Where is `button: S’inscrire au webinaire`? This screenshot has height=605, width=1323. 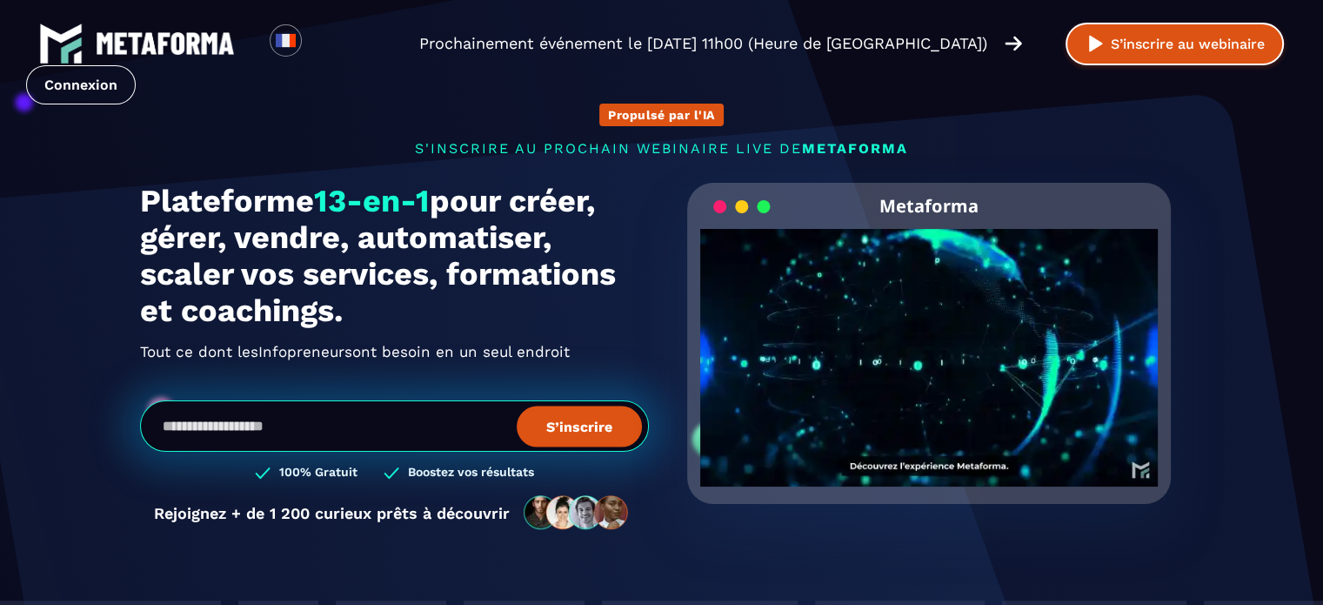
button: S’inscrire au webinaire is located at coordinates (1174, 43).